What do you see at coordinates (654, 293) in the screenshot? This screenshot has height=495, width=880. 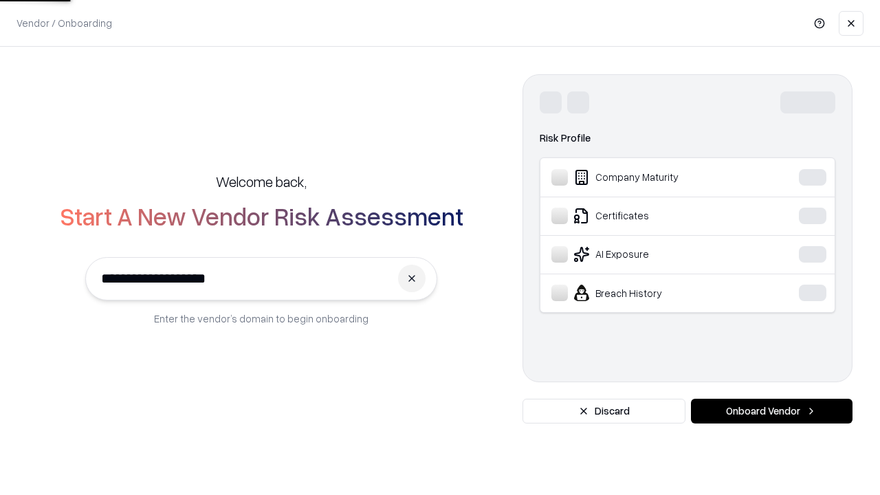 I see `div: Breach History` at bounding box center [654, 293].